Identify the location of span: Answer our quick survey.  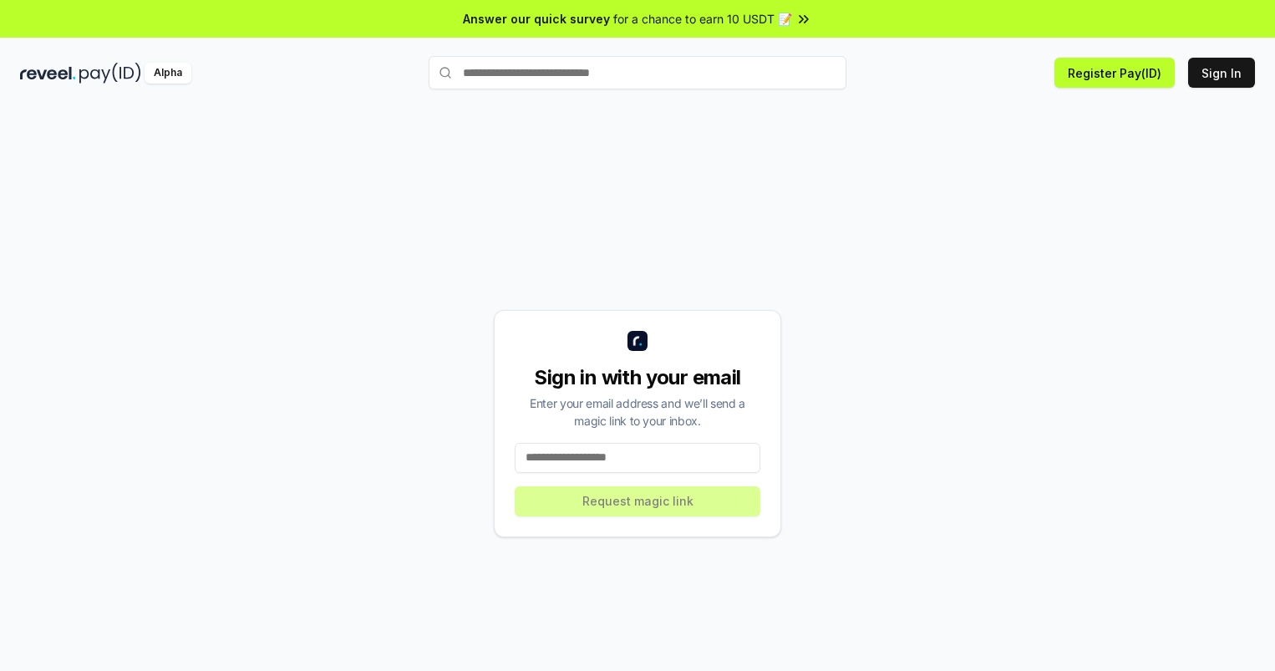
(537, 18).